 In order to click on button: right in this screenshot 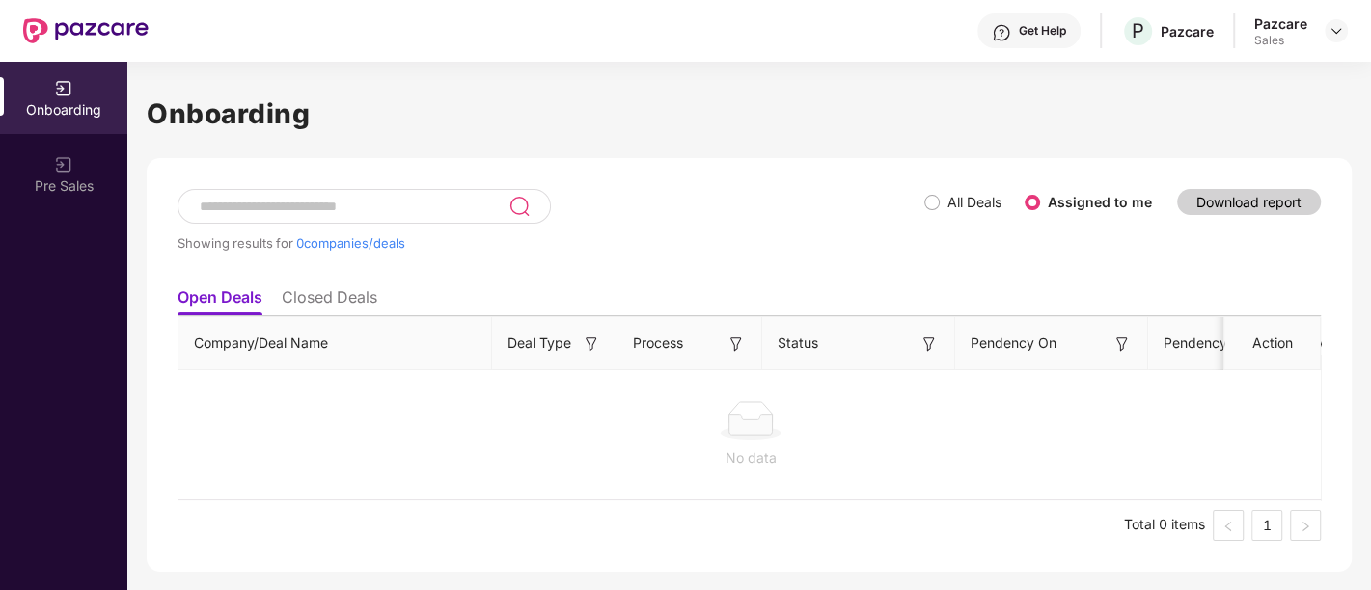, I will do `click(1305, 526)`.